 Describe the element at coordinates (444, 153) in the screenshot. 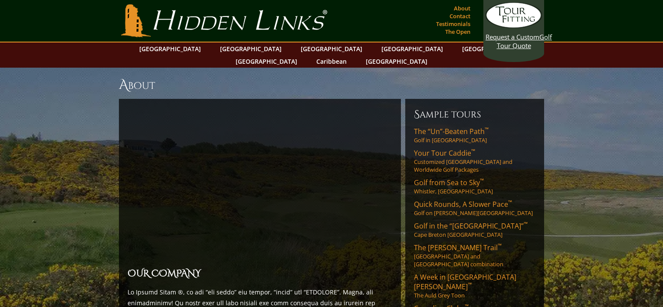

I see `span: Your Tour Caddie` at that location.